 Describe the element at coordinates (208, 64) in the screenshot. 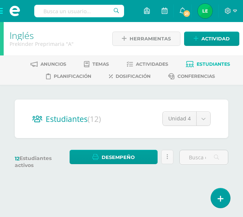

I see `a: Estudiantes` at that location.